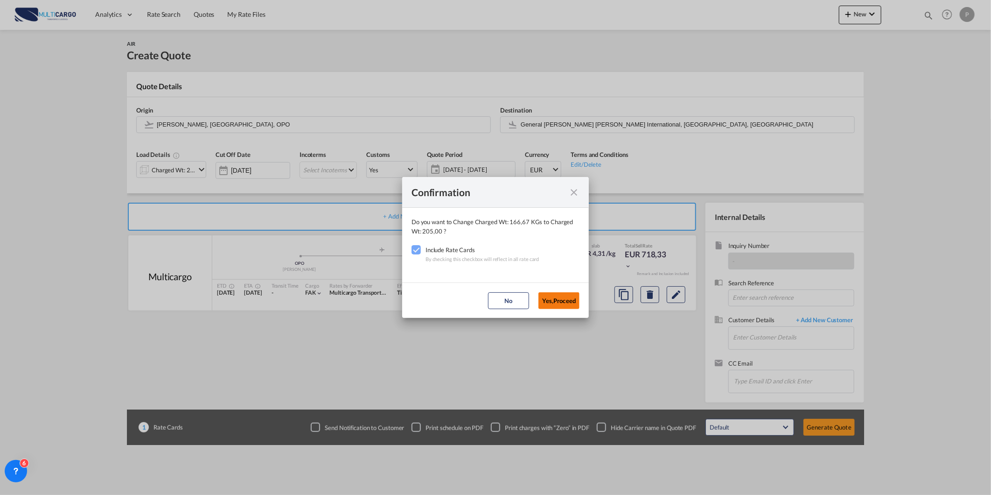 The width and height of the screenshot is (991, 495). Describe the element at coordinates (482, 250) in the screenshot. I see `div: Include Rate Cards` at that location.